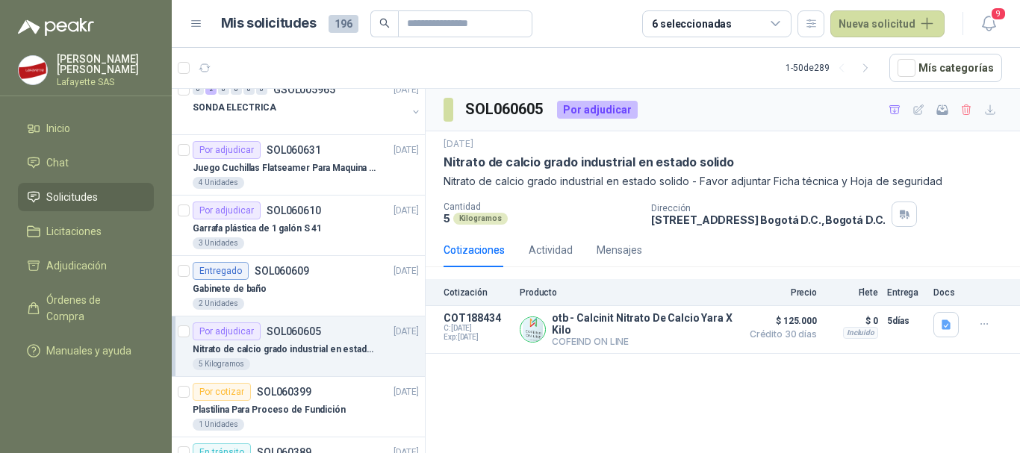 Image resolution: width=1020 pixels, height=453 pixels. What do you see at coordinates (477, 293) in the screenshot?
I see `p: Cotización` at bounding box center [477, 293].